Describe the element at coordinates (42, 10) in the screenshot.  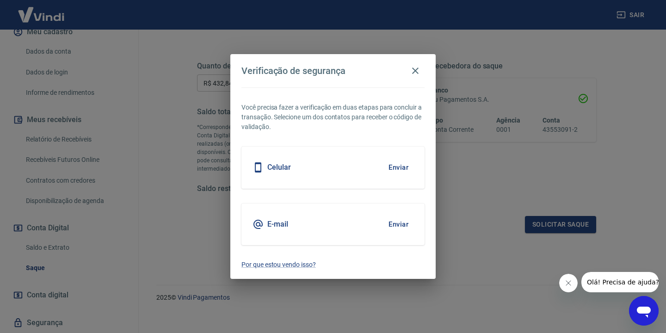
I see `span: Olá! Precisa de ajuda?` at that location.